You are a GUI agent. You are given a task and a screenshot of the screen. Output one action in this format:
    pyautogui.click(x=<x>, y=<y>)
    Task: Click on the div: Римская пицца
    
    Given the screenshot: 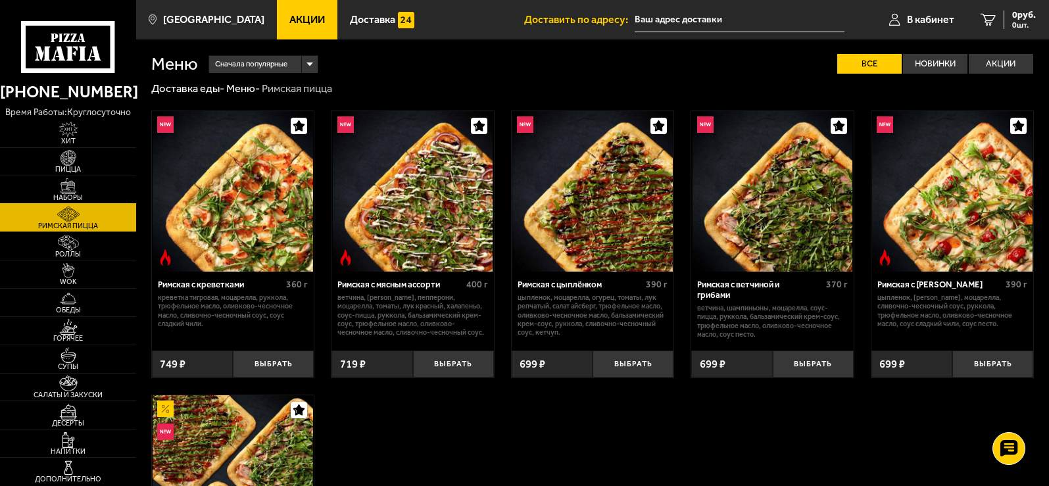 What is the action you would take?
    pyautogui.click(x=297, y=89)
    